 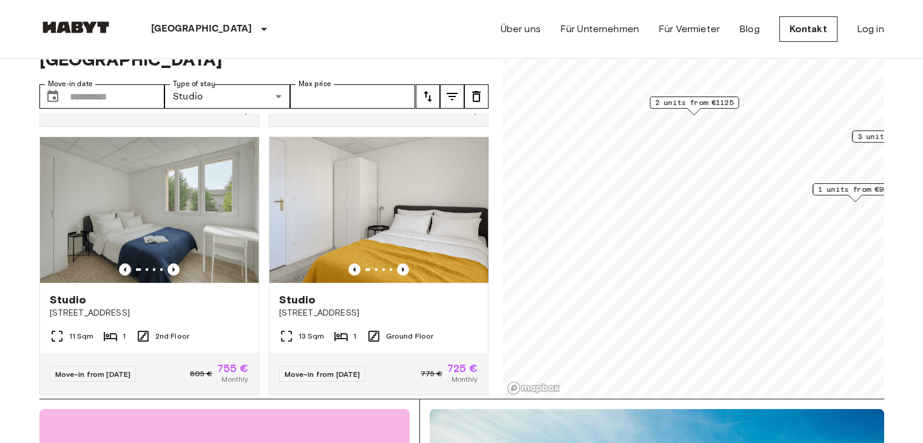 What do you see at coordinates (53, 97) in the screenshot?
I see `button: Choose date` at bounding box center [53, 97].